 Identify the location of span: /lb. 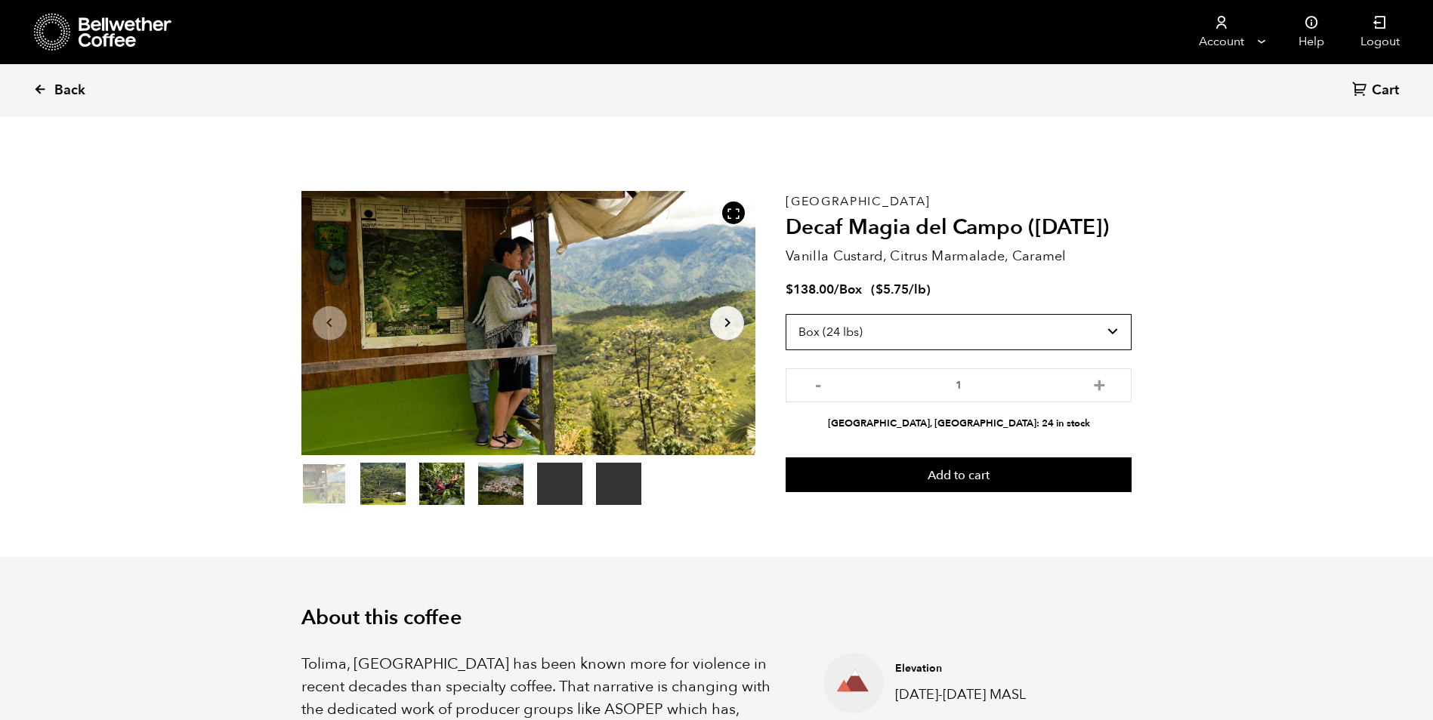
(917, 289).